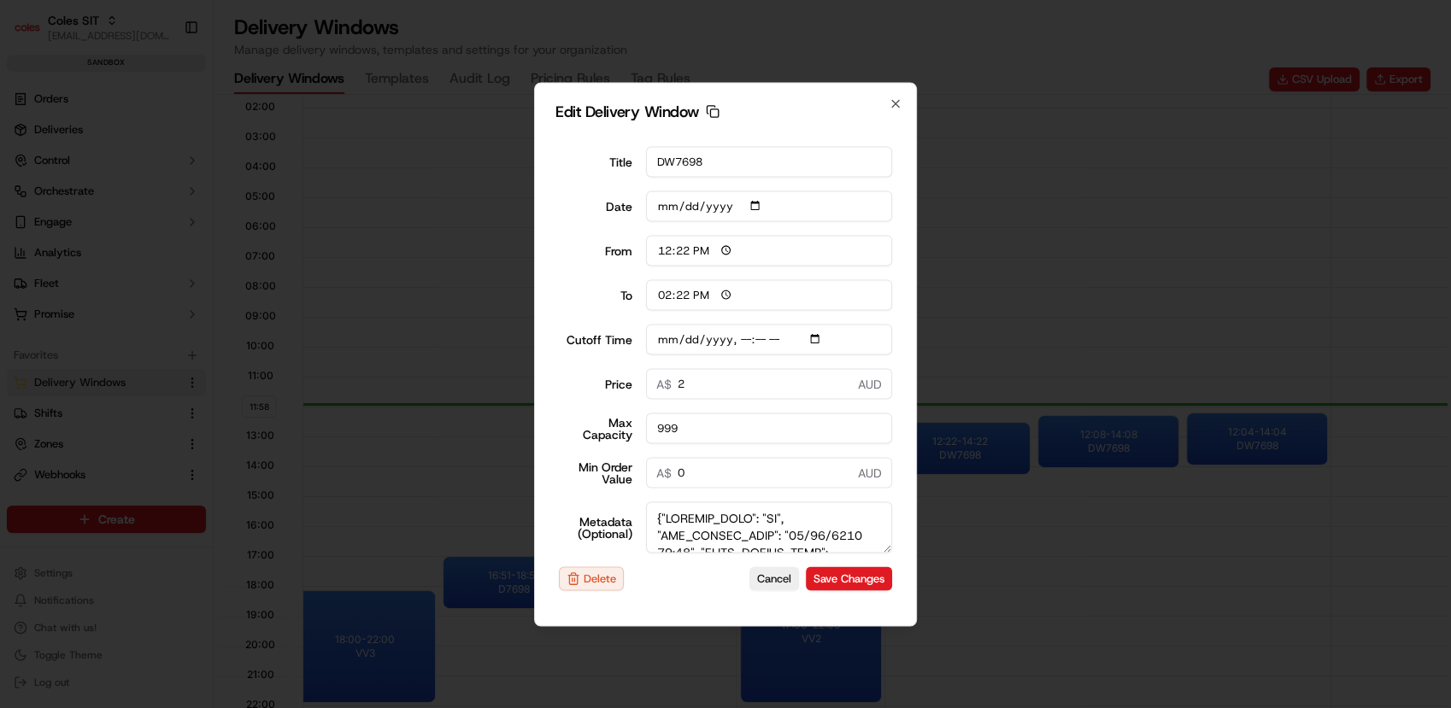  Describe the element at coordinates (774, 579) in the screenshot. I see `button: Cancel` at that location.